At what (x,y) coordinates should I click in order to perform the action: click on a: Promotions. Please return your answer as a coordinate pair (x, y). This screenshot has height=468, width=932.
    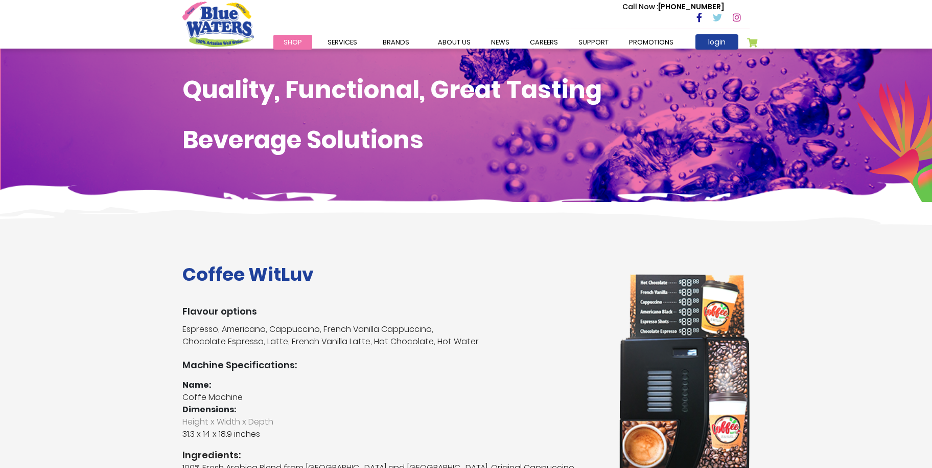
    Looking at the image, I should click on (651, 42).